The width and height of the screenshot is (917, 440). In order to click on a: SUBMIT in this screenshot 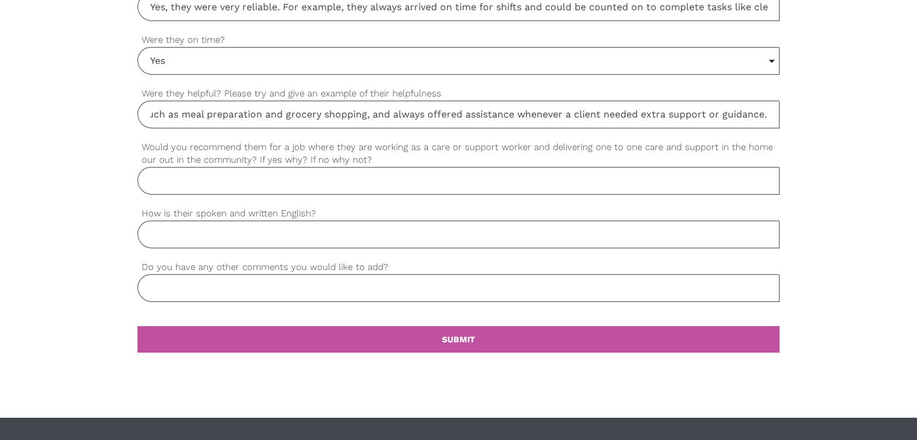, I will do `click(458, 340)`.